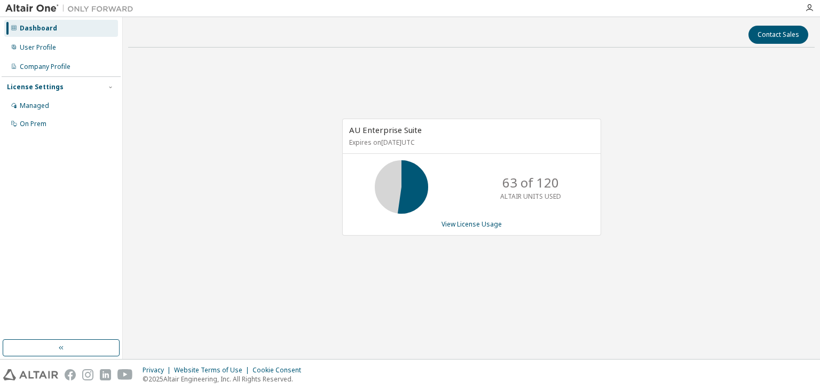  Describe the element at coordinates (779, 35) in the screenshot. I see `button: Contact Sales` at that location.